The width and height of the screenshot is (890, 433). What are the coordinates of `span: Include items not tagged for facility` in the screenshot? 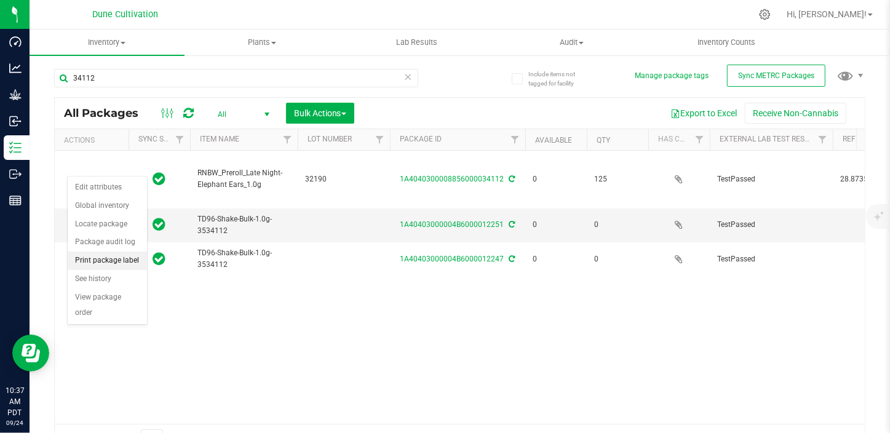 It's located at (559, 79).